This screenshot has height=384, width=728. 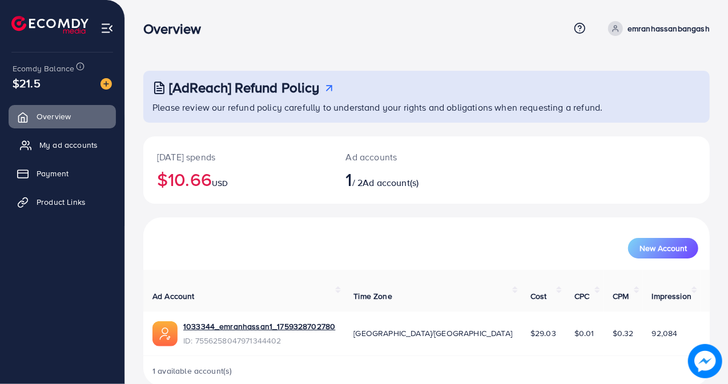 I want to click on a: My ad accounts, so click(x=62, y=145).